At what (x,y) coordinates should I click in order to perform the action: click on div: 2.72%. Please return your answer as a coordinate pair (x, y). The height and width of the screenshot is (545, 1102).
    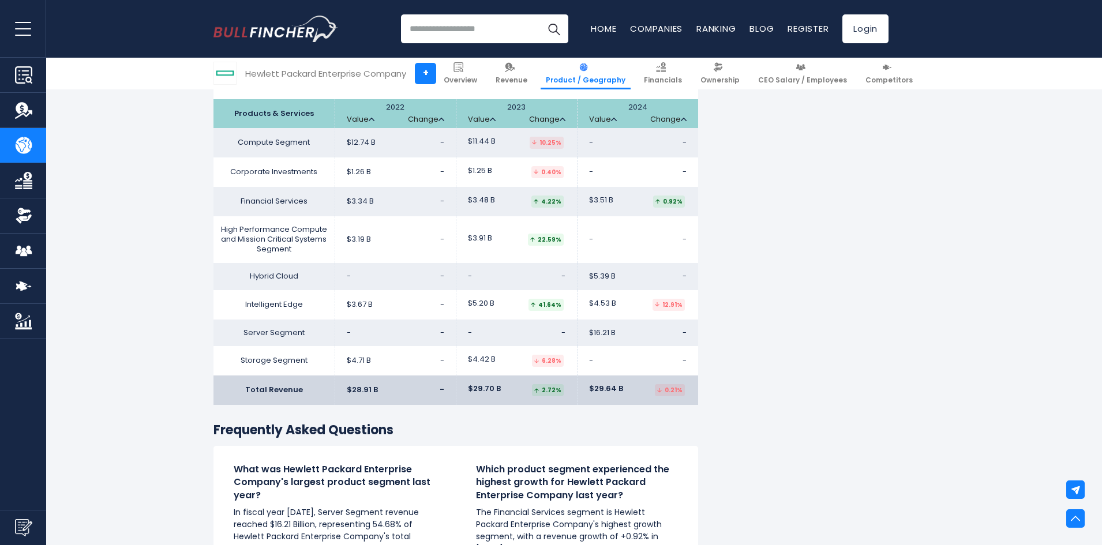
    Looking at the image, I should click on (547, 390).